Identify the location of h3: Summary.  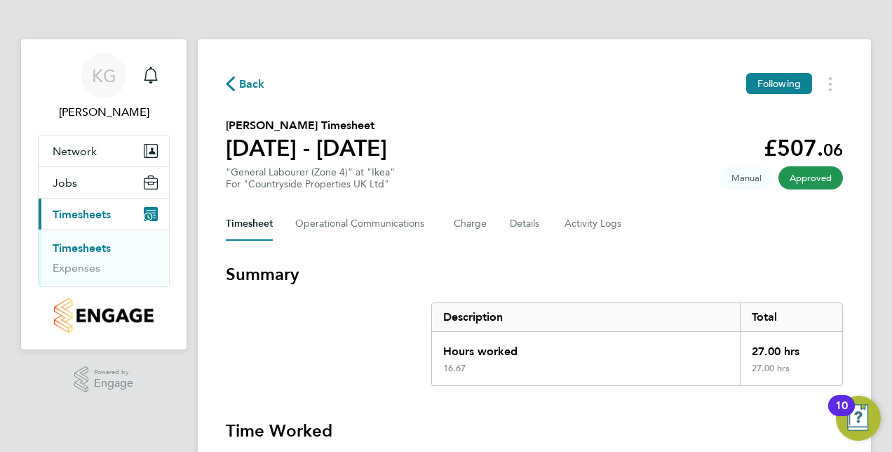
(535, 274).